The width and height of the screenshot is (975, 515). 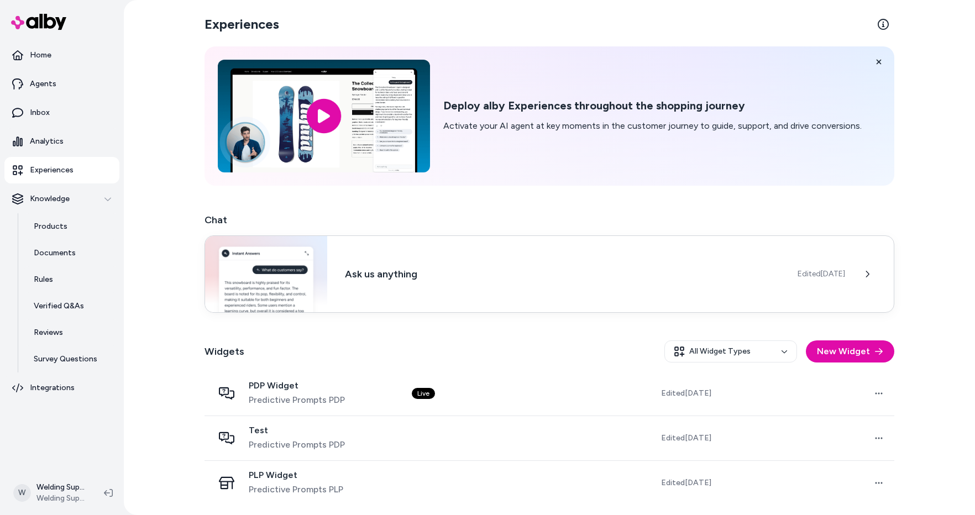 I want to click on p: Reviews, so click(x=48, y=333).